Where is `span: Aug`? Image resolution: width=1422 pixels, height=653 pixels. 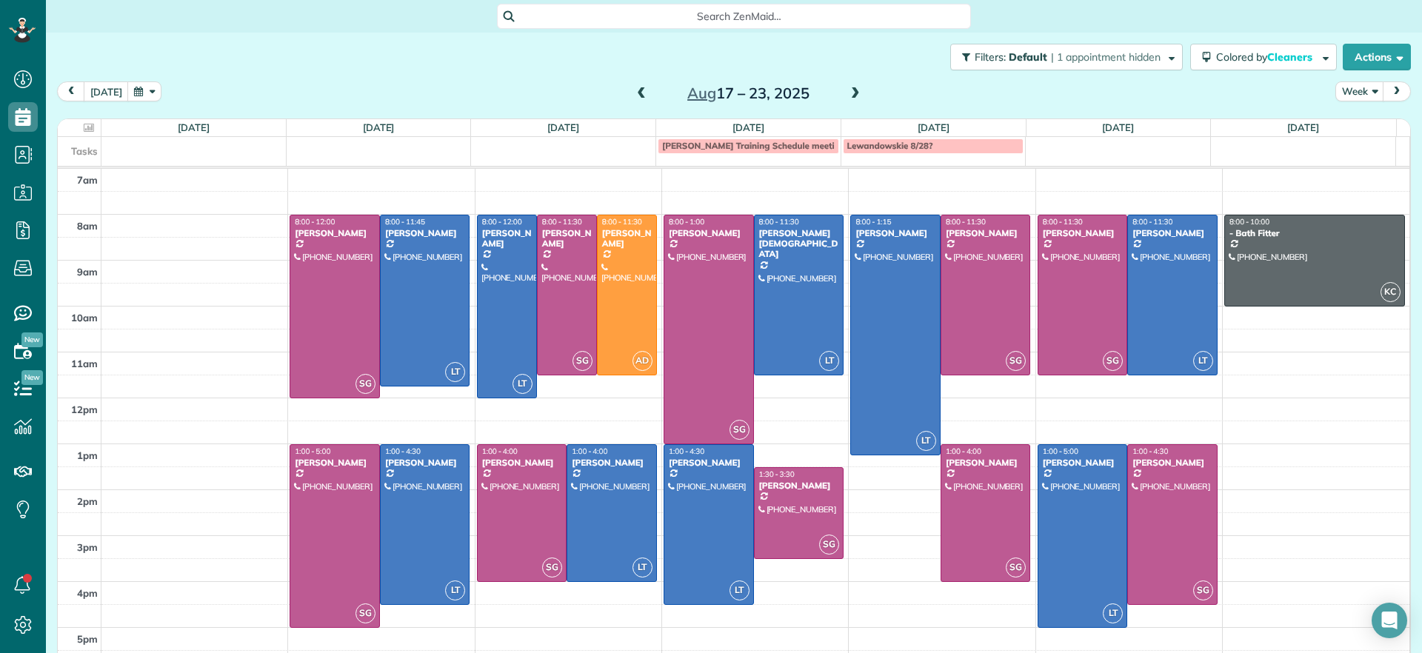 span: Aug is located at coordinates (701, 93).